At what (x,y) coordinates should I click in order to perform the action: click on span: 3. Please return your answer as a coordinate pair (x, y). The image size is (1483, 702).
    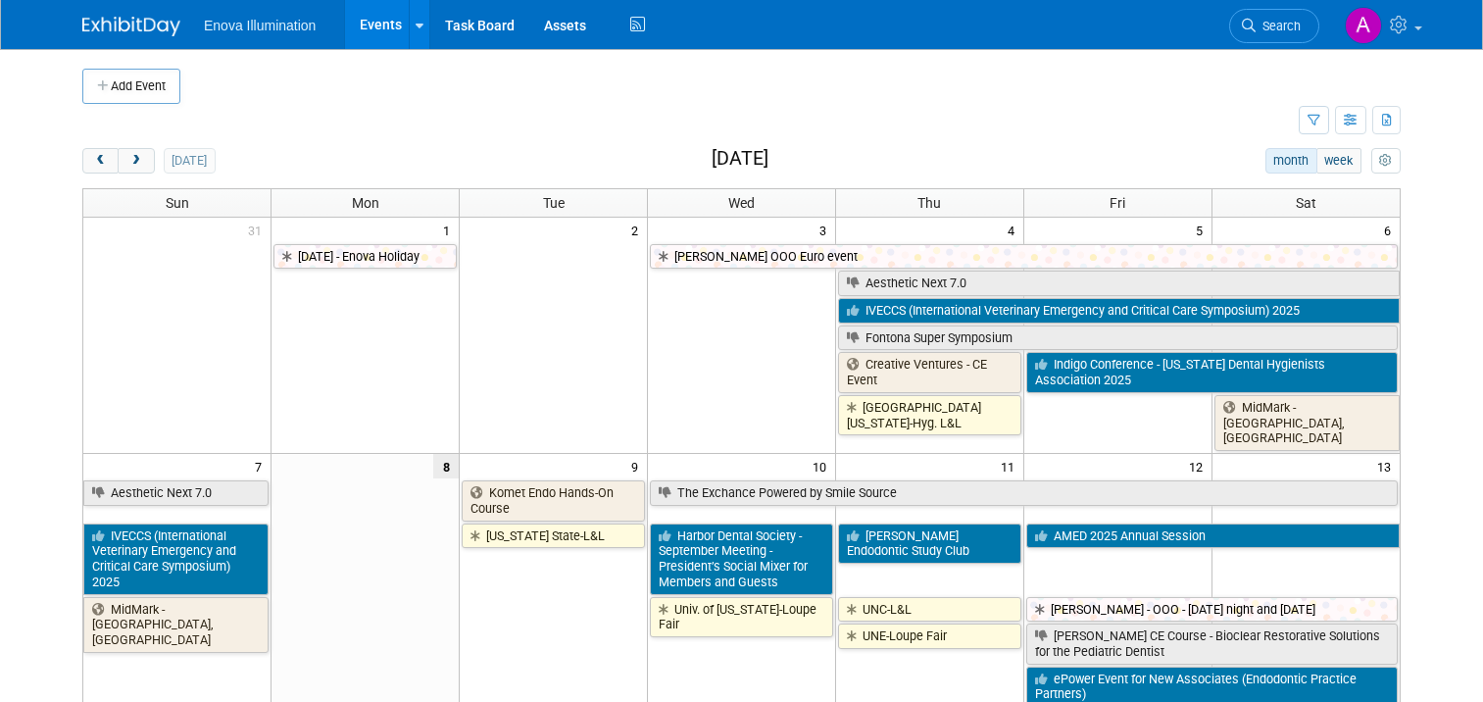
    Looking at the image, I should click on (826, 229).